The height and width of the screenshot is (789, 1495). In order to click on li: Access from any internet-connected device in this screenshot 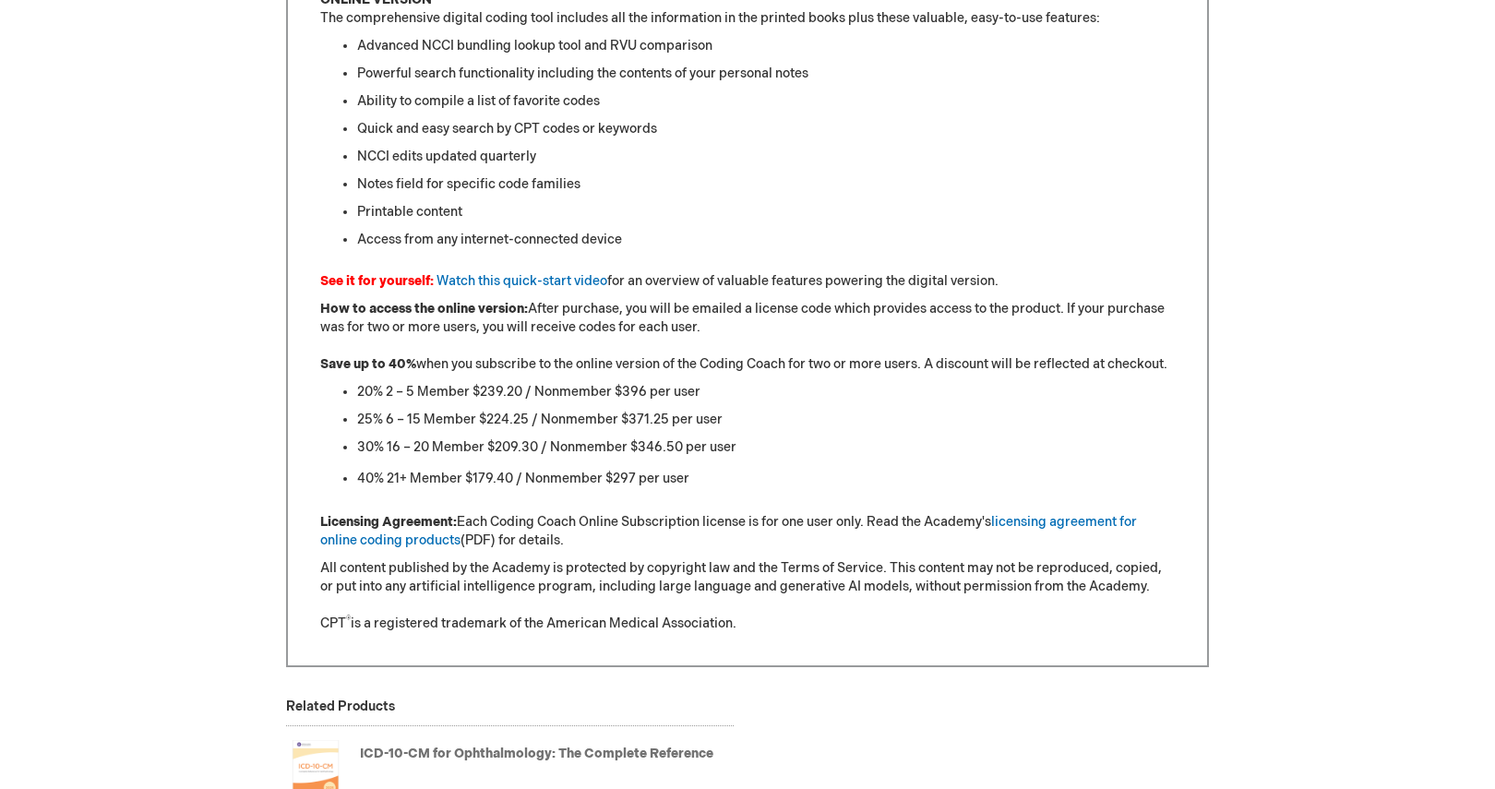, I will do `click(766, 240)`.